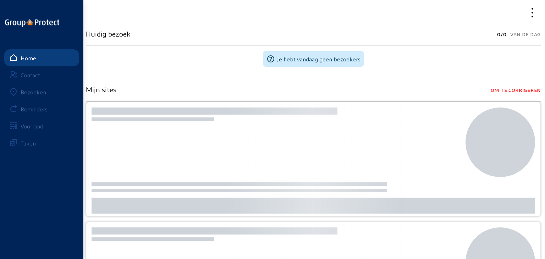 This screenshot has width=545, height=259. Describe the element at coordinates (318, 59) in the screenshot. I see `span: Je hebt vandaag geen bezoekers` at that location.